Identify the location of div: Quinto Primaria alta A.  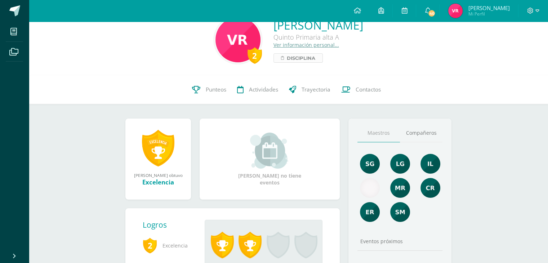
(318, 37).